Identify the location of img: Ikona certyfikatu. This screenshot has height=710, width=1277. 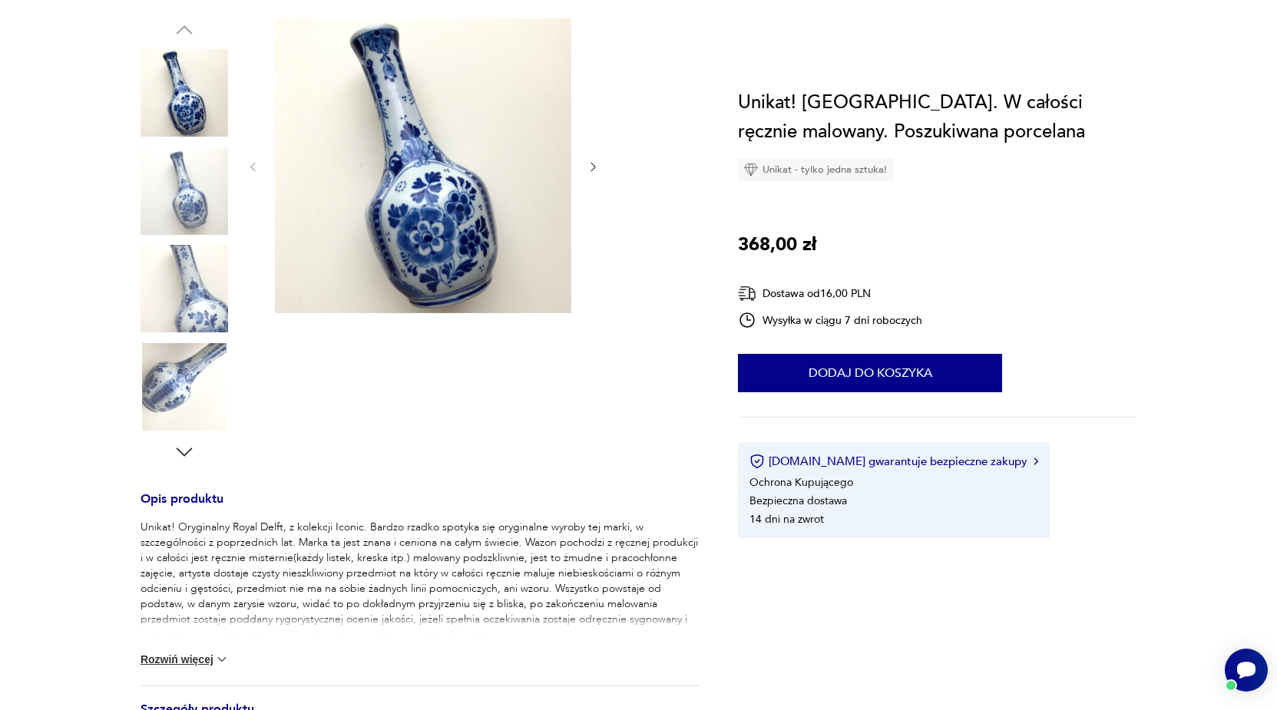
(757, 461).